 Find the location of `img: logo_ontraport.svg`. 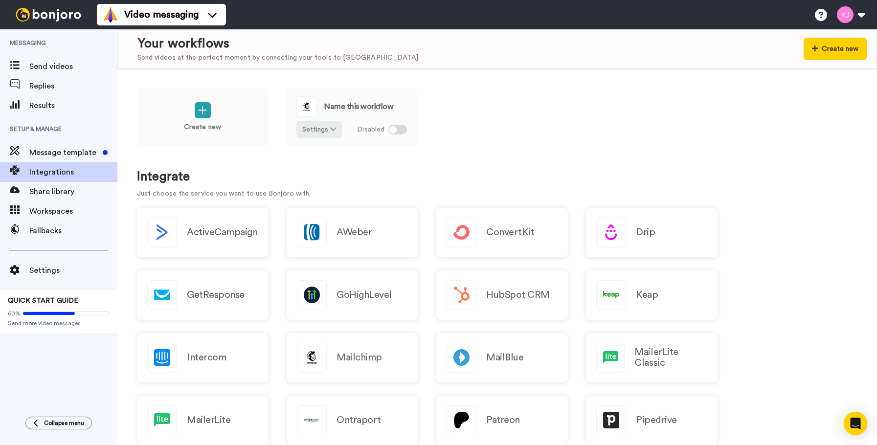

img: logo_ontraport.svg is located at coordinates (311, 420).